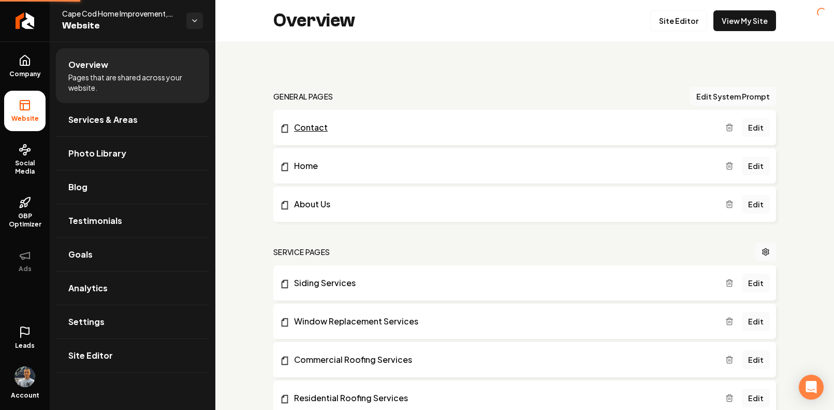  What do you see at coordinates (80, 254) in the screenshot?
I see `span: Goals` at bounding box center [80, 254].